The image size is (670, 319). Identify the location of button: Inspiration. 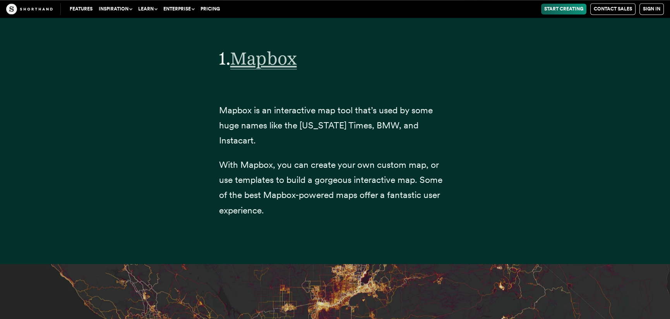
(115, 9).